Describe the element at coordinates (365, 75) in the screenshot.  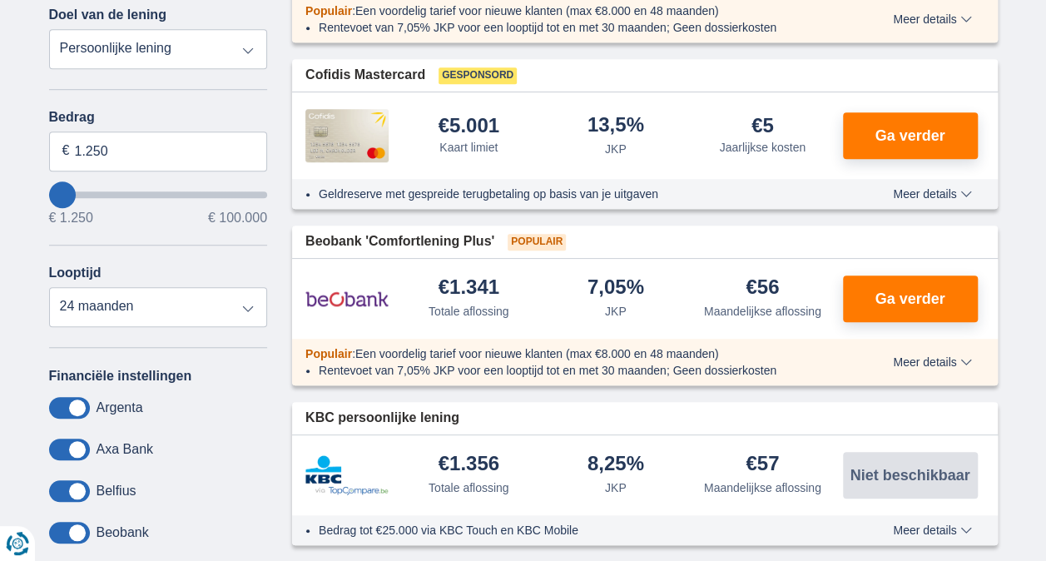
I see `span: Cofidis Mastercard` at that location.